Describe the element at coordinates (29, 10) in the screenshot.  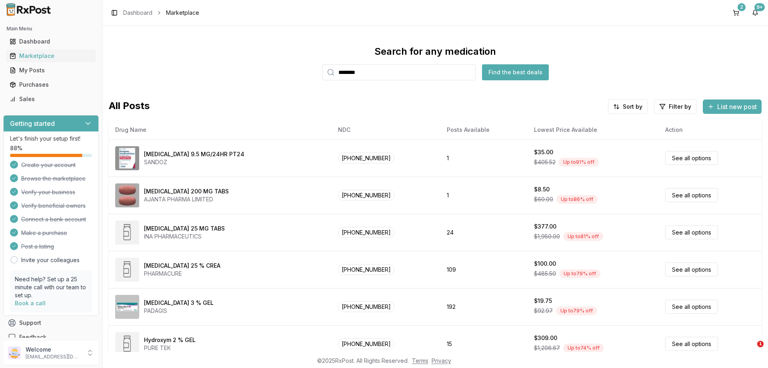
I see `img: RxPost Logo` at that location.